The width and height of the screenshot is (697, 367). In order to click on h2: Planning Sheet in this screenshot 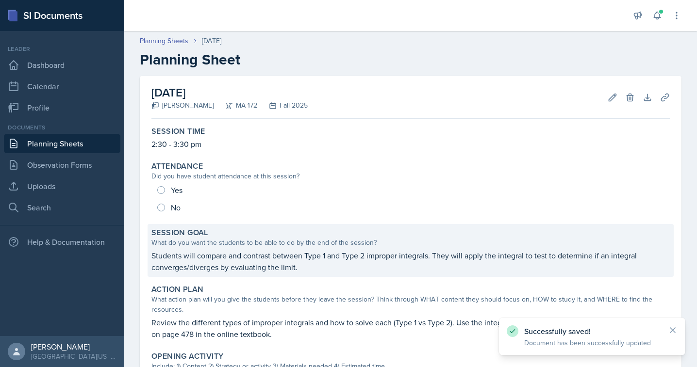, I will do `click(411, 60)`.